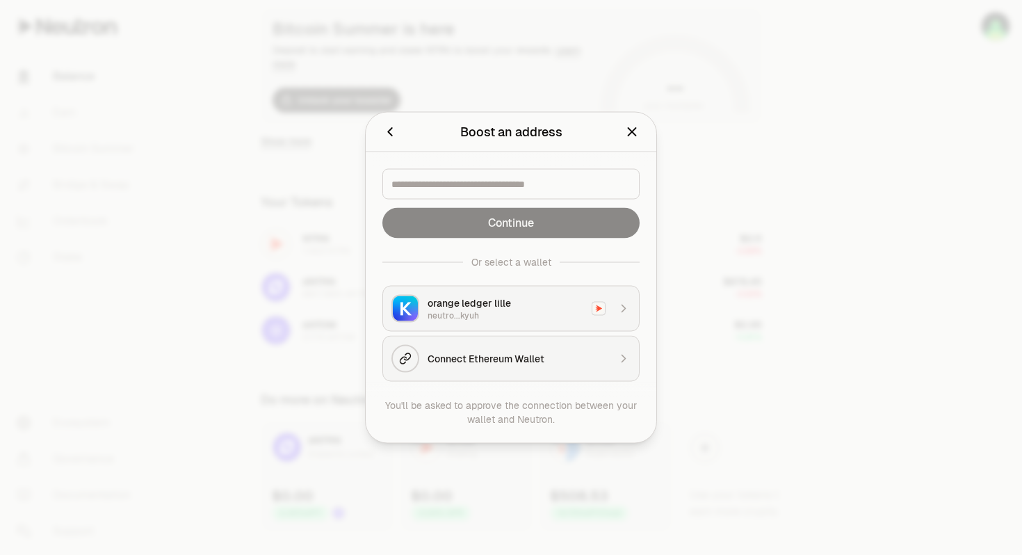 This screenshot has width=1022, height=555. What do you see at coordinates (511, 412) in the screenshot?
I see `div: You'll be asked to approve the connection between your wallet and Neutron.` at bounding box center [511, 412].